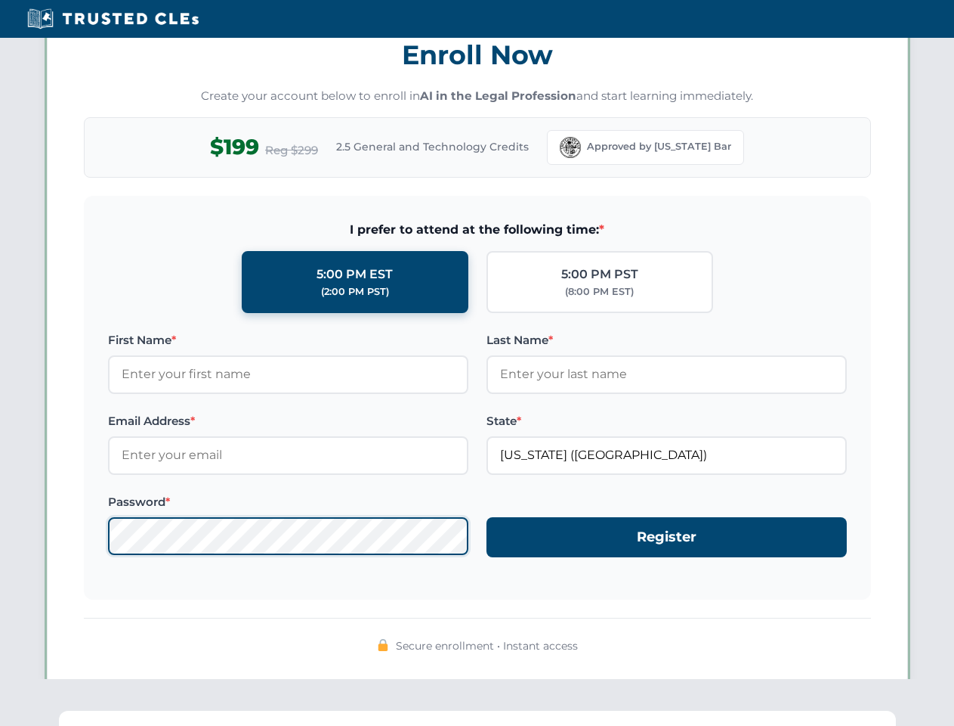 The height and width of the screenshot is (726, 954). Describe the element at coordinates (571, 147) in the screenshot. I see `img: Florida Bar` at that location.